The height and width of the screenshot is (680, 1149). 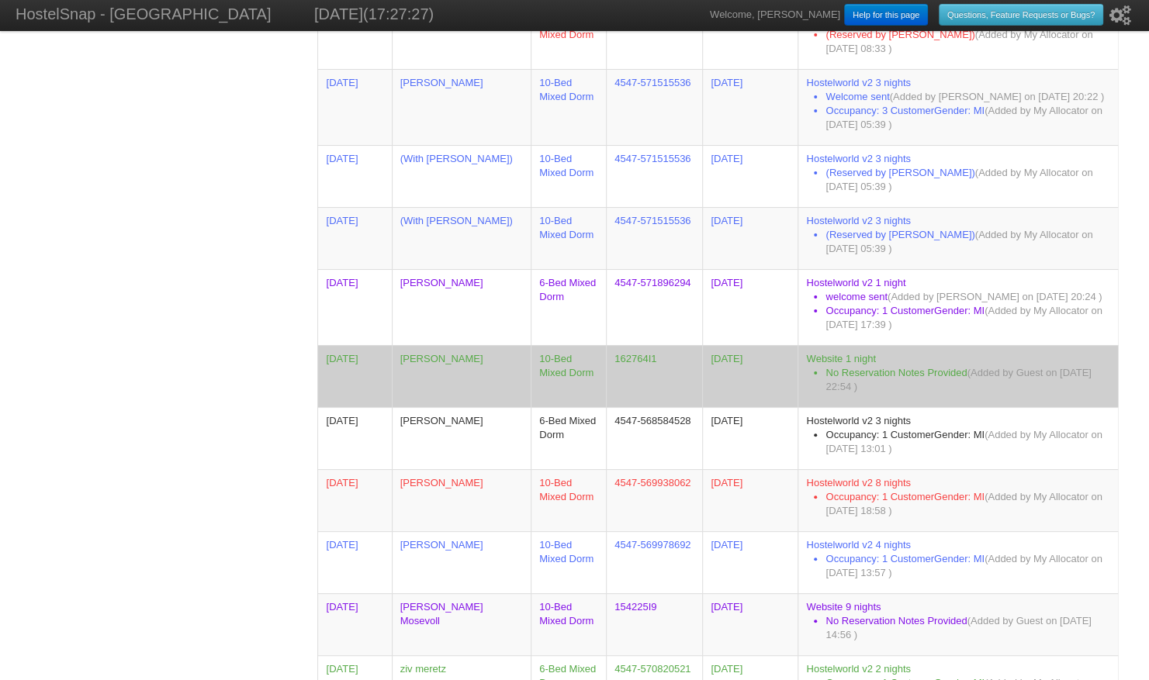 What do you see at coordinates (957, 625) in the screenshot?
I see `td: Website 9 nights` at bounding box center [957, 625].